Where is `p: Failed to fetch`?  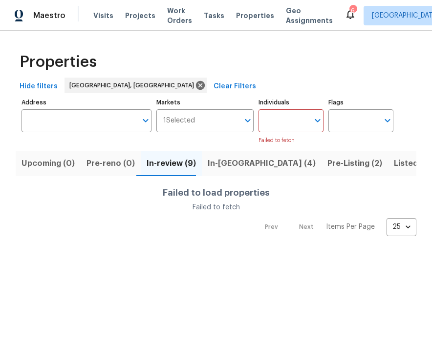 p: Failed to fetch is located at coordinates (291, 141).